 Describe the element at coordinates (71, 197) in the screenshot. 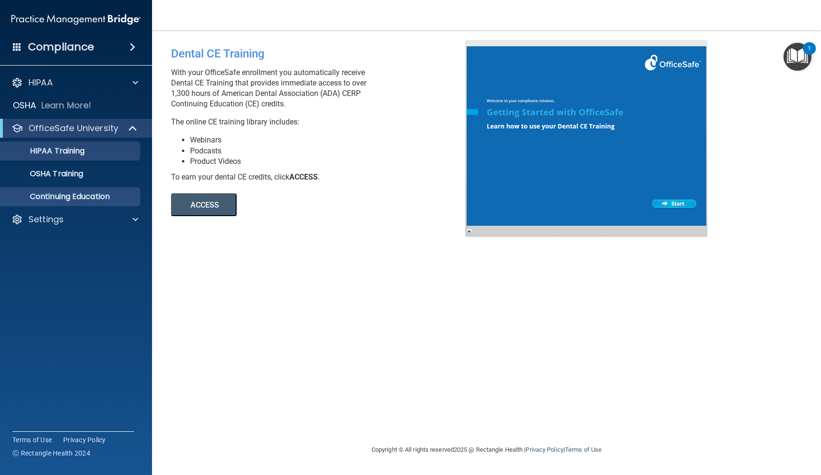

I see `p: Continuing Education` at that location.